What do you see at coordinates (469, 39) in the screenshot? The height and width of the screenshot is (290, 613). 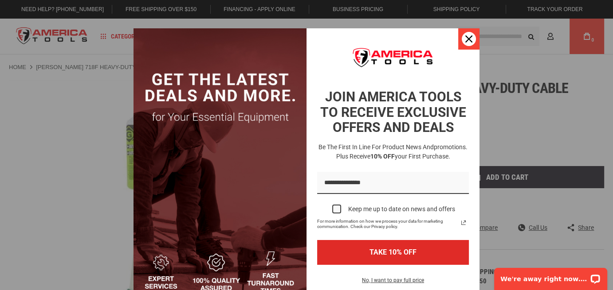 I see `button: Close` at bounding box center [469, 39].